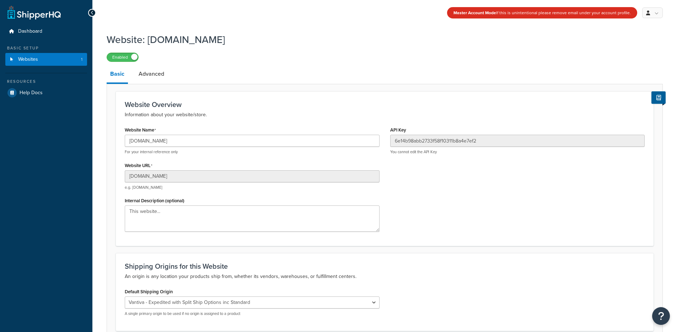 The image size is (677, 332). Describe the element at coordinates (46, 81) in the screenshot. I see `div: Resources` at that location.